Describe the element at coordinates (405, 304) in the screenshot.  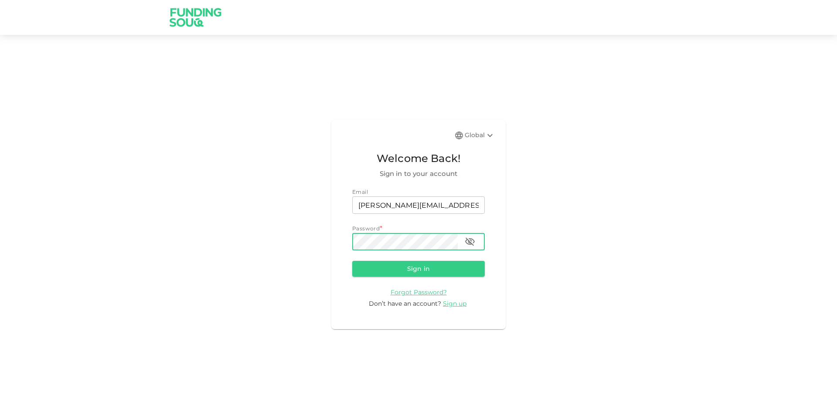
I see `span: Don’t have an account?` at that location.